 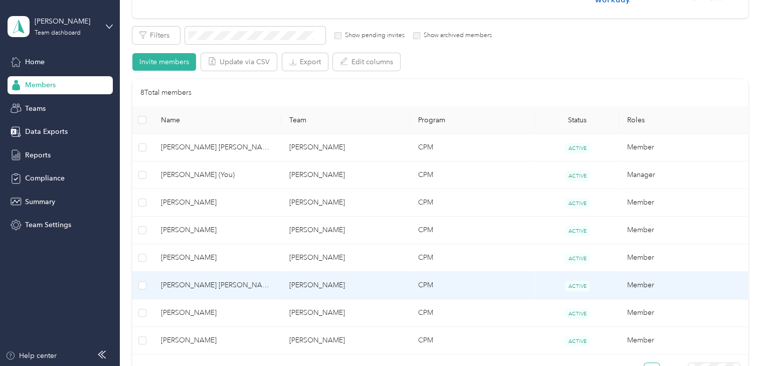 I want to click on td: Manager, so click(x=683, y=175).